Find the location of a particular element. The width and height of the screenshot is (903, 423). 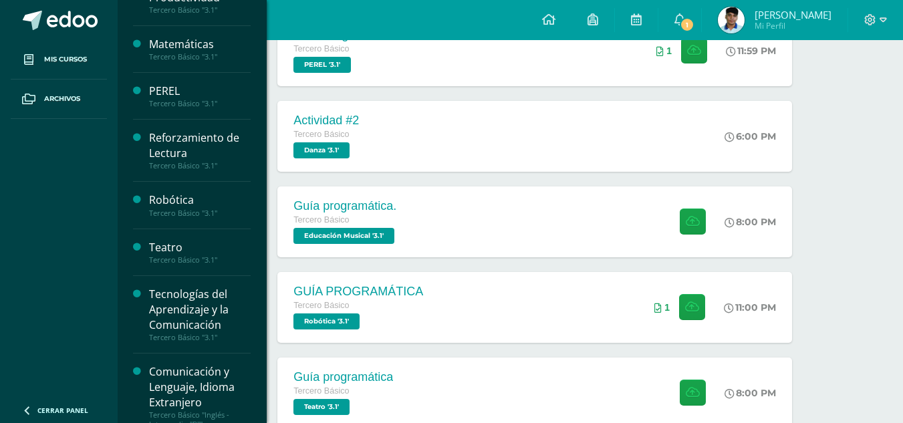

span: Robótica '3.1' is located at coordinates (326, 321).